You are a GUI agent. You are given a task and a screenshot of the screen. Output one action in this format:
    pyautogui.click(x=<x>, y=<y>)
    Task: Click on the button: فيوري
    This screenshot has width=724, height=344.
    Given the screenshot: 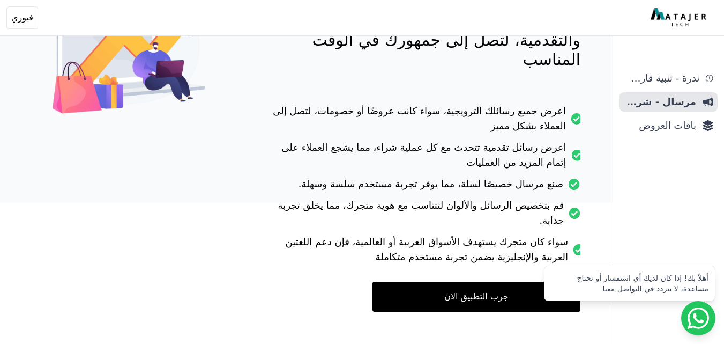 What is the action you would take?
    pyautogui.click(x=22, y=18)
    